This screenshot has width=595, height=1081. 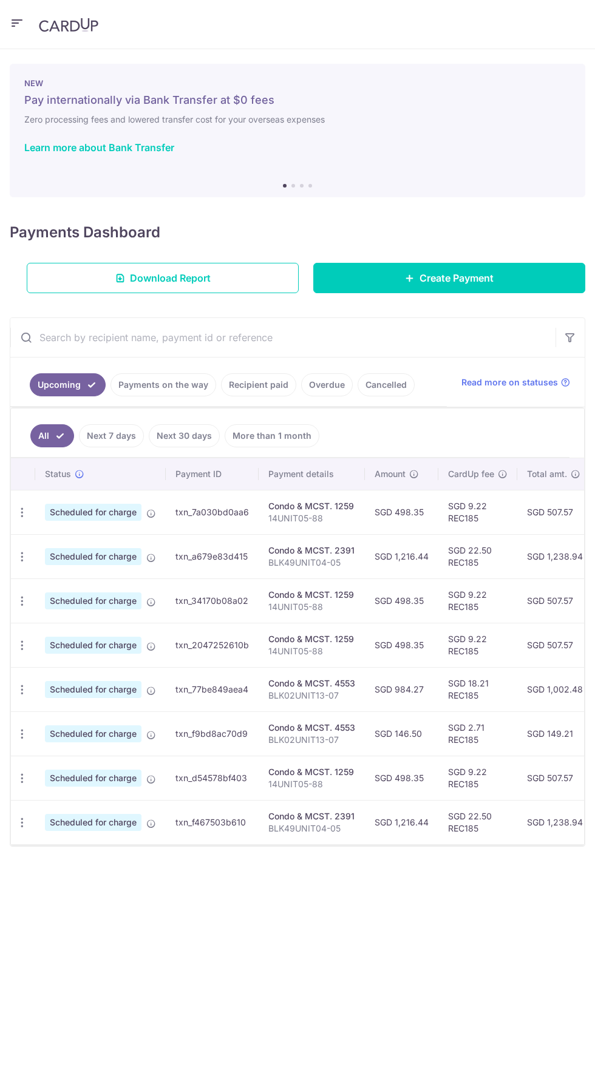 I want to click on img: CardUp, so click(x=69, y=25).